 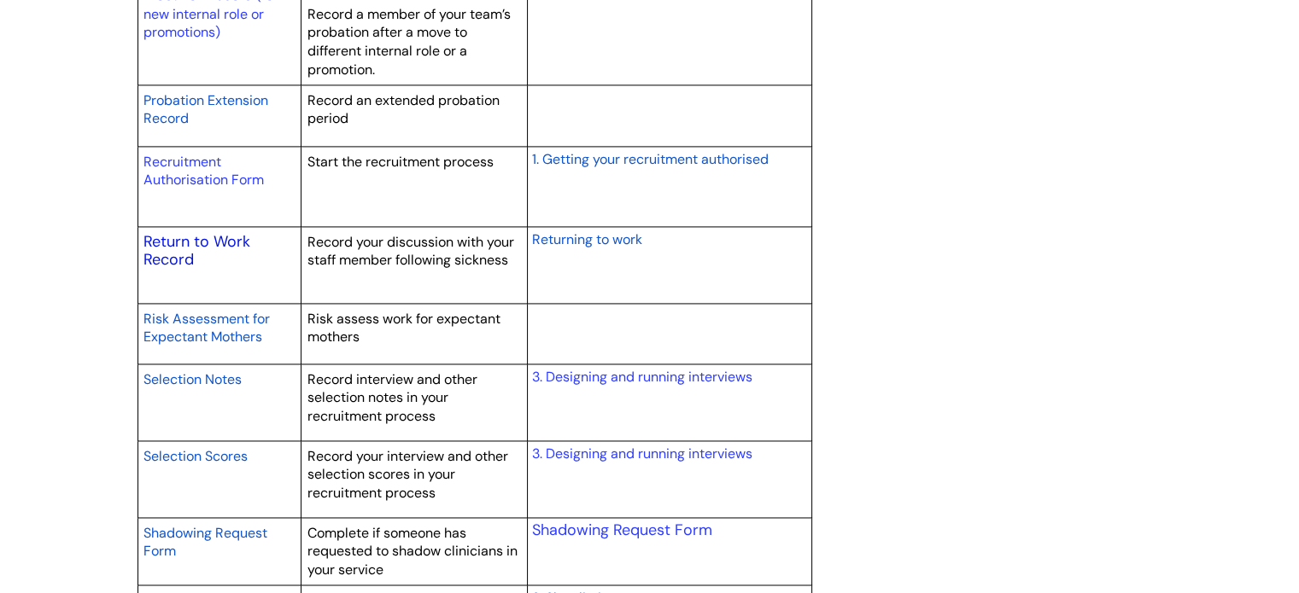 What do you see at coordinates (407, 475) in the screenshot?
I see `span: Record your interview and other selection scores in your recruitment process` at bounding box center [407, 475].